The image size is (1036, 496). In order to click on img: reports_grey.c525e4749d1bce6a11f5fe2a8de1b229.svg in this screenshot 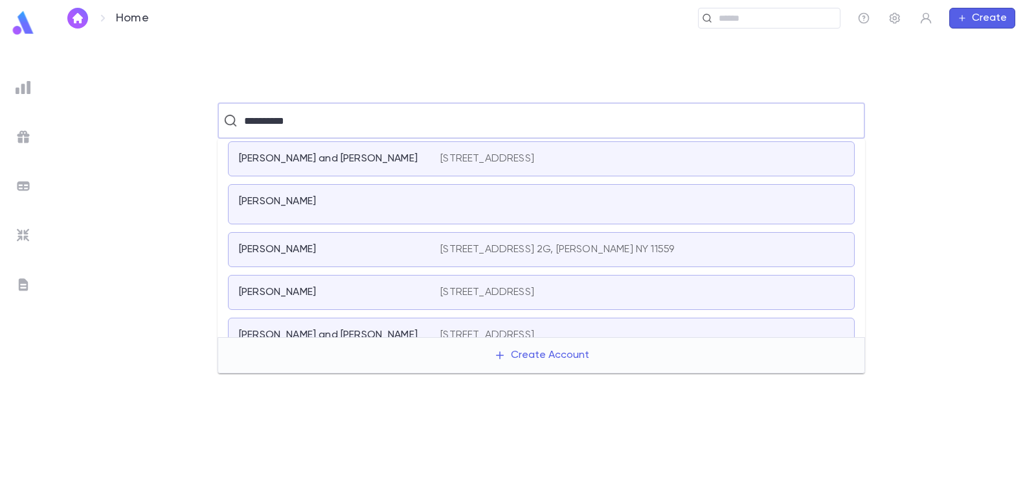, I will do `click(23, 87)`.